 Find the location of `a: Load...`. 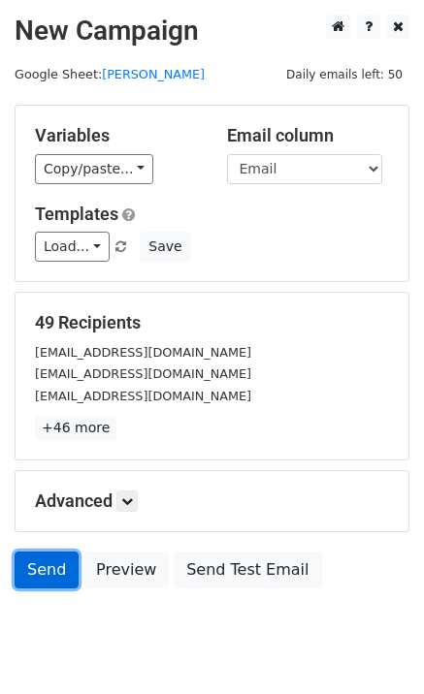

a: Load... is located at coordinates (72, 246).